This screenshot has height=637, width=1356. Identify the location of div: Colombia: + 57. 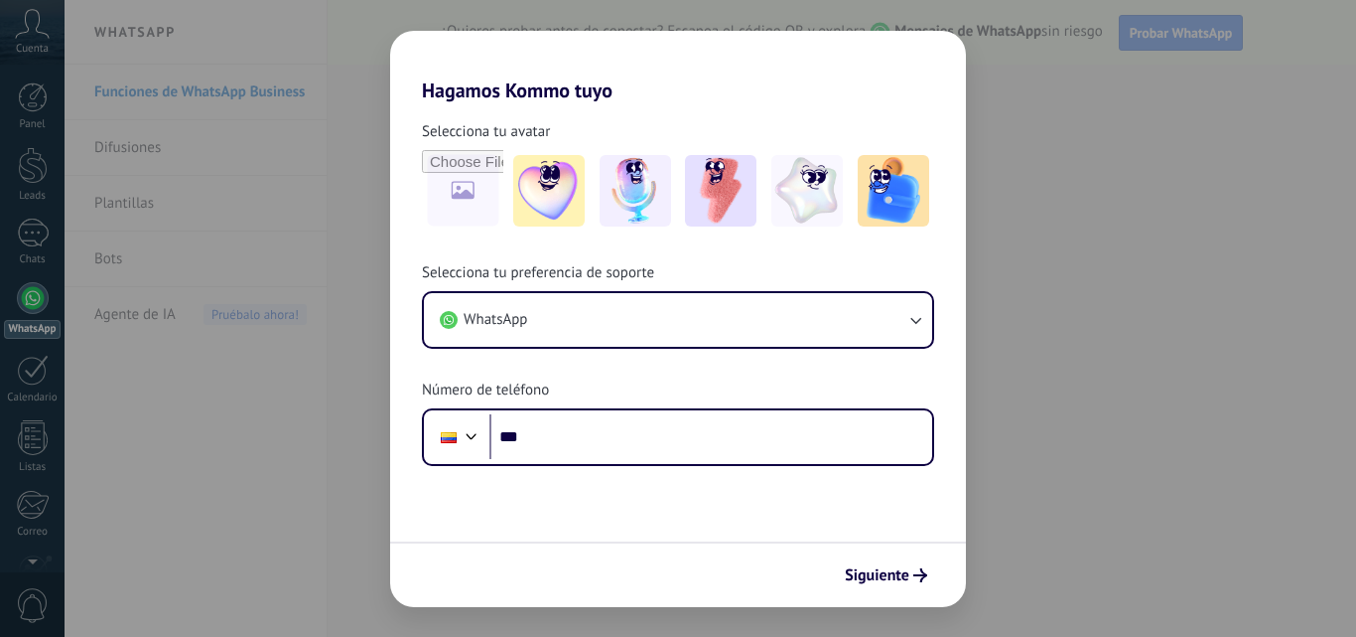
(449, 437).